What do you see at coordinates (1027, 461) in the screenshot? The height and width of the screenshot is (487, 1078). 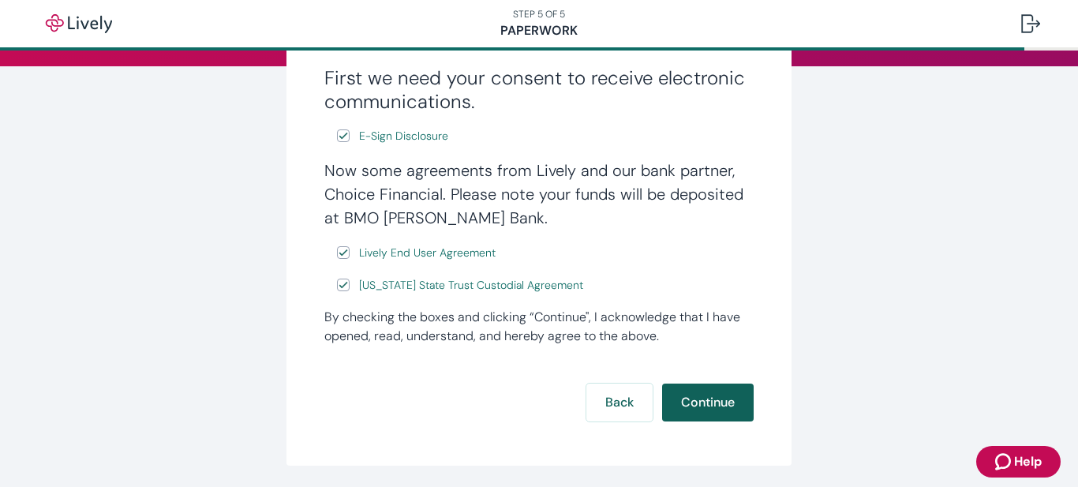 I see `span: Help` at bounding box center [1027, 461].